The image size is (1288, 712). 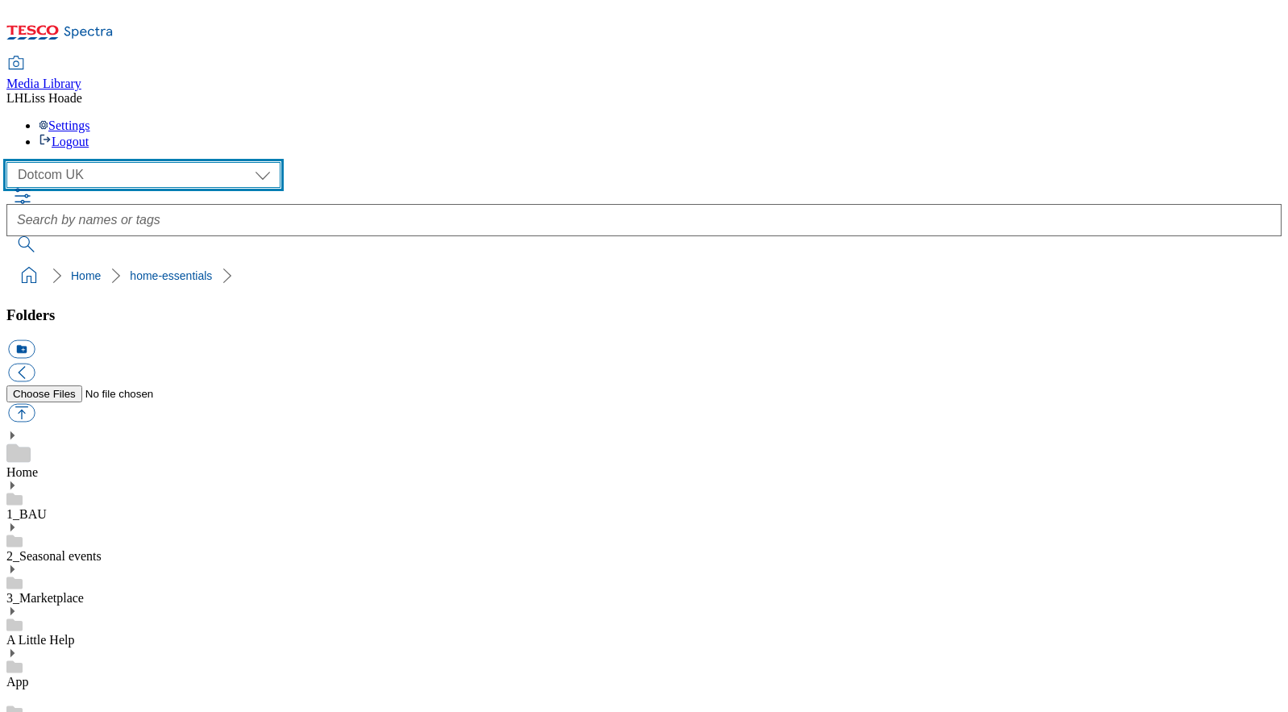 I want to click on span: Liss Hoade, so click(x=52, y=98).